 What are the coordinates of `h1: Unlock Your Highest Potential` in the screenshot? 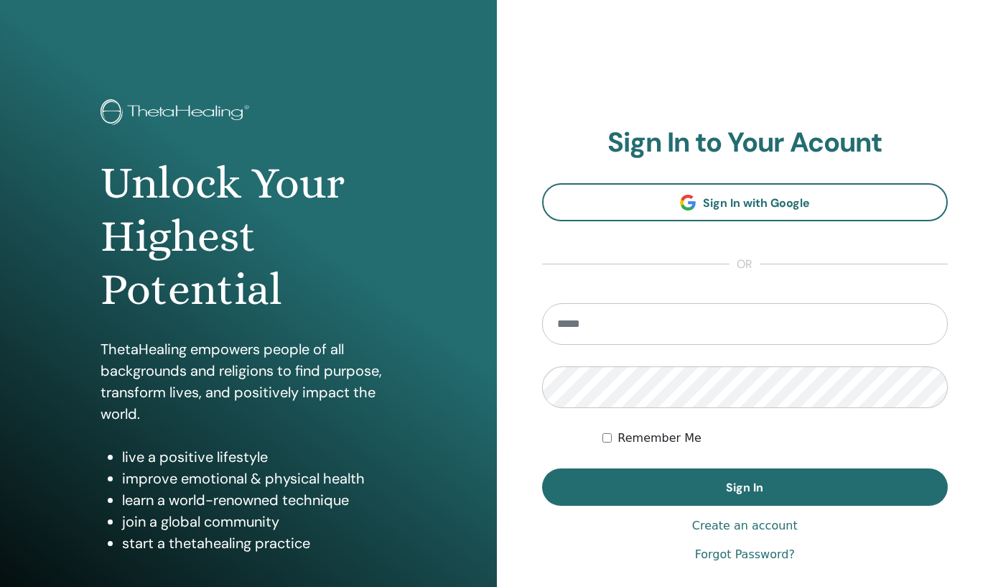 It's located at (248, 236).